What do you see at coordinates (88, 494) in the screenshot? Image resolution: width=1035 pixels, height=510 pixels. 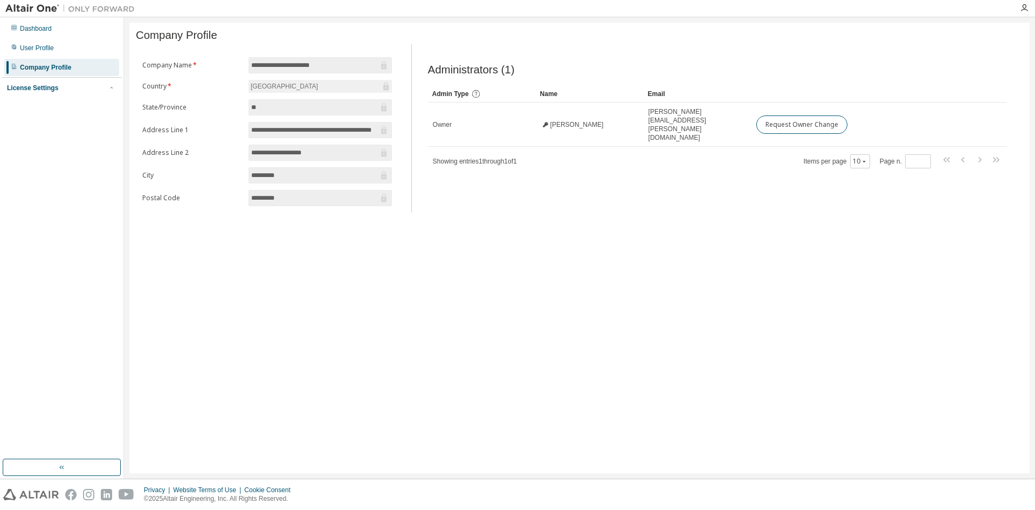 I see `img: instagram.svg` at bounding box center [88, 494].